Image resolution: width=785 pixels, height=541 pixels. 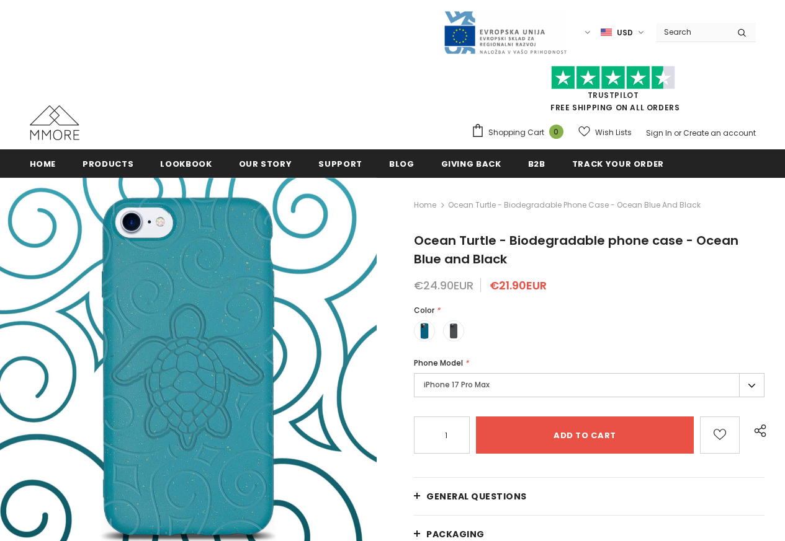 I want to click on span: Our Story, so click(x=265, y=164).